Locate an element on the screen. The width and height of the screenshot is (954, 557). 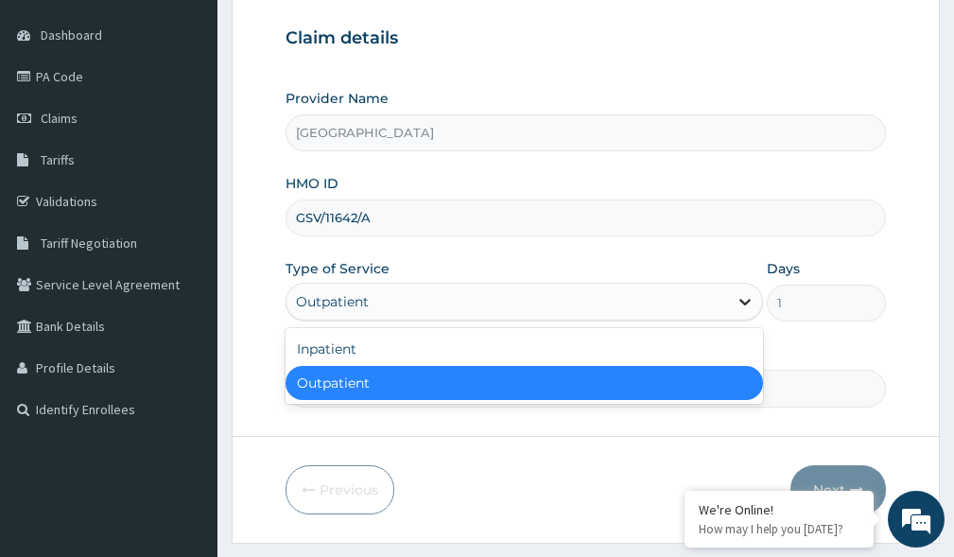
h3: Claim details is located at coordinates (586, 39).